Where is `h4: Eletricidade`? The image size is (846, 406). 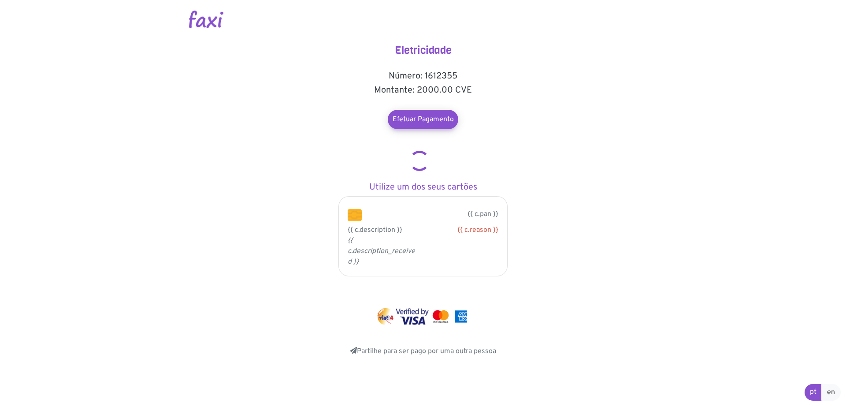
h4: Eletricidade is located at coordinates (423, 50).